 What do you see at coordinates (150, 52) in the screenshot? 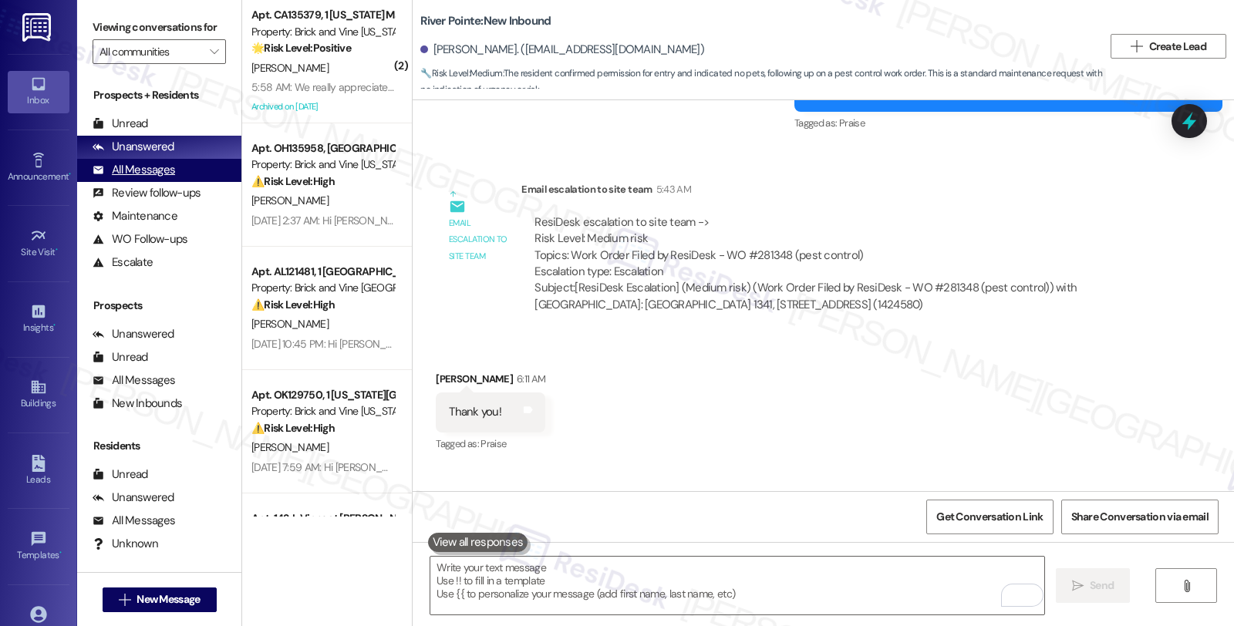
I see `input: All communities` at bounding box center [150, 52].